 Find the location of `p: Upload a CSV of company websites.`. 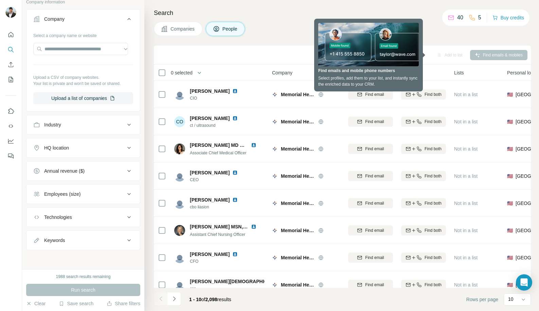

p: Upload a CSV of company websites. is located at coordinates (83, 77).